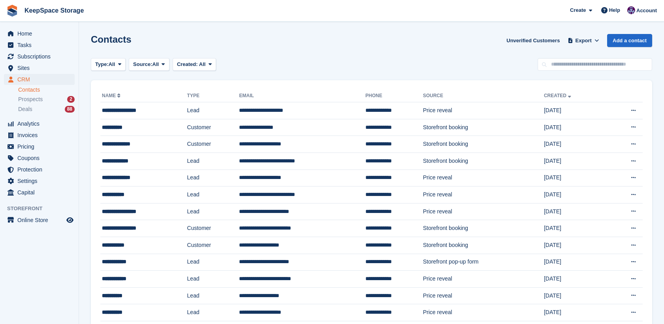 The height and width of the screenshot is (324, 664). Describe the element at coordinates (41, 181) in the screenshot. I see `span: Settings` at that location.